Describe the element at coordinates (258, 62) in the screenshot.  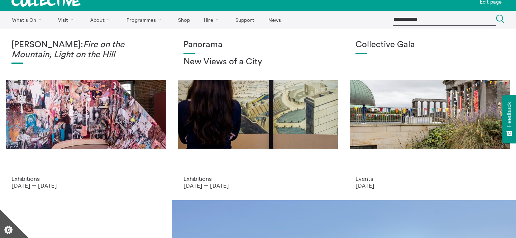
I see `h2: New Views of a City` at that location.